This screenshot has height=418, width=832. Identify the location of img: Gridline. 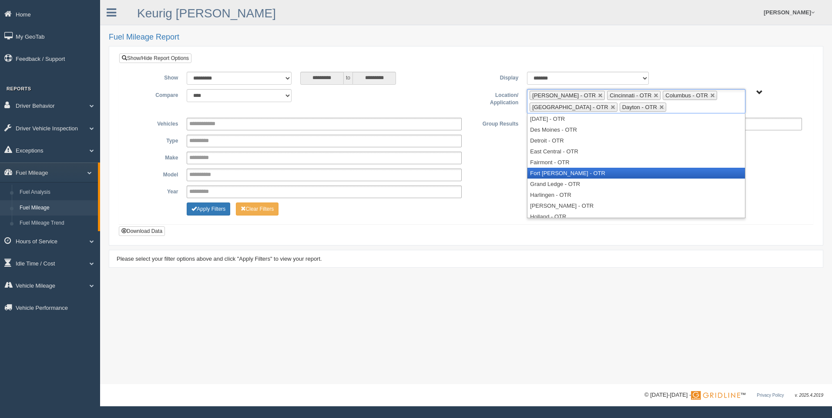
(715, 396).